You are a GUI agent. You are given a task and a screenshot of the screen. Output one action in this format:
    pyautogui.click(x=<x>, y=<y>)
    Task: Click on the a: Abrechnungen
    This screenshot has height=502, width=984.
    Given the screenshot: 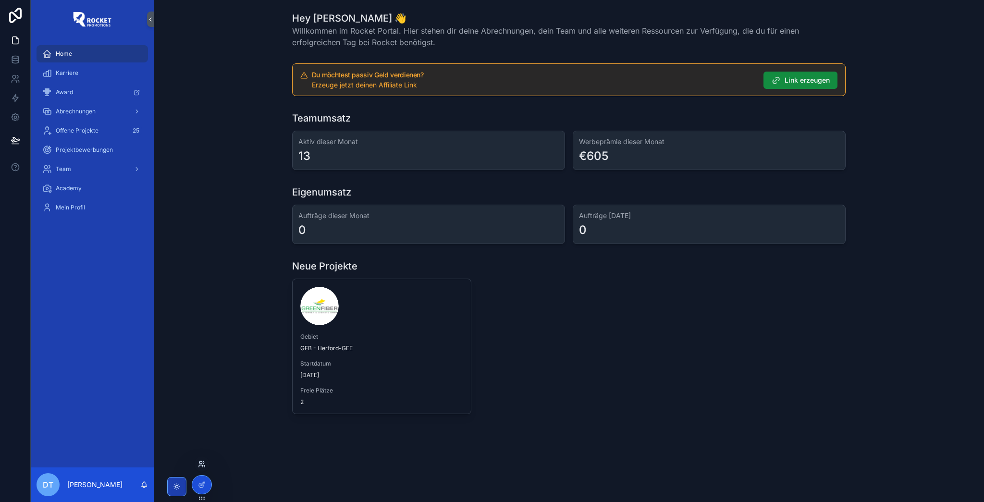 What is the action you would take?
    pyautogui.click(x=92, y=111)
    